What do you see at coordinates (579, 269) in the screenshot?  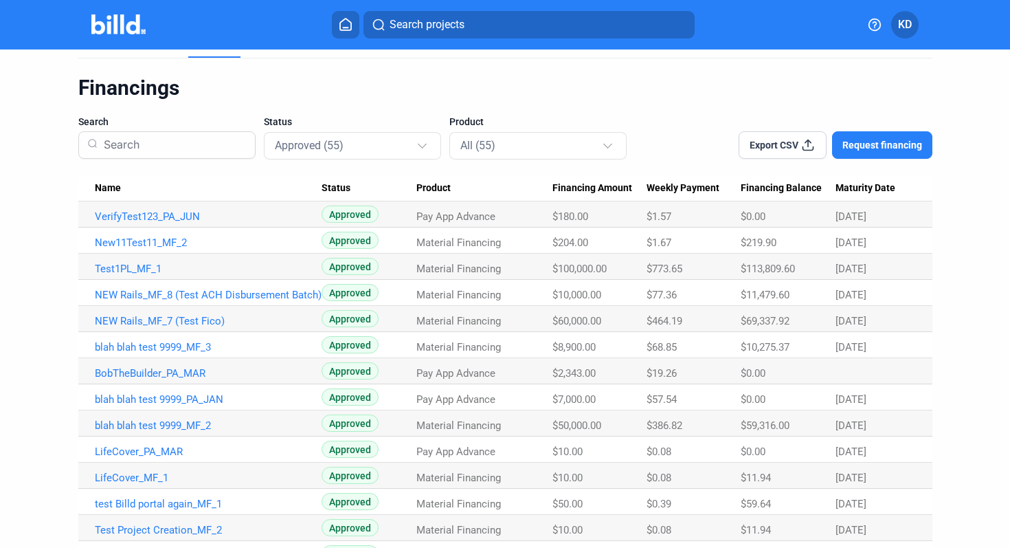 I see `span: $100,000.00` at bounding box center [579, 269].